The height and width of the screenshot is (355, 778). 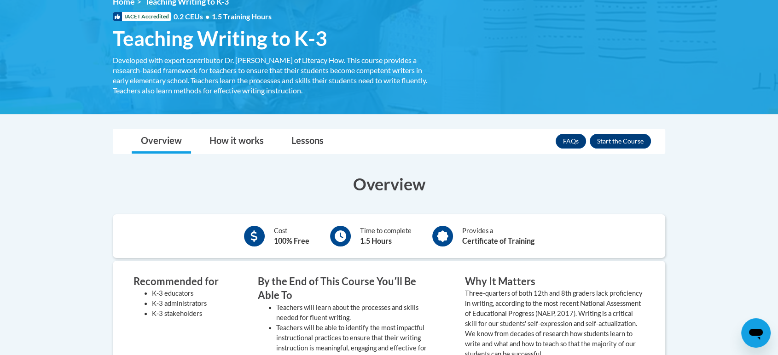 What do you see at coordinates (182, 282) in the screenshot?
I see `h3: Recommended for` at bounding box center [182, 282].